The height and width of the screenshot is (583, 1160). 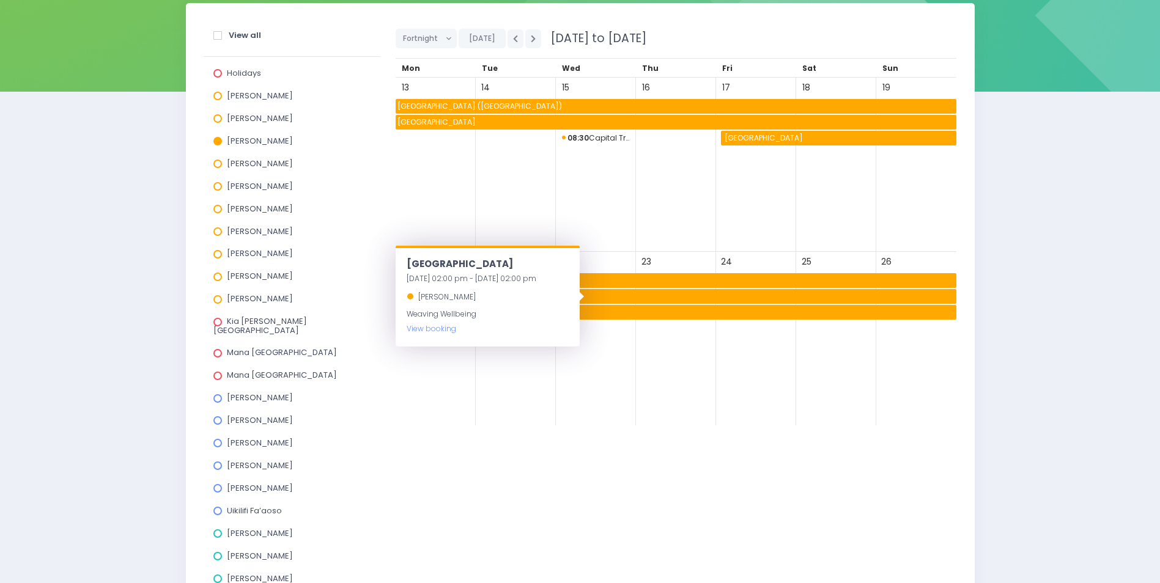 I want to click on span: Thu, so click(x=650, y=68).